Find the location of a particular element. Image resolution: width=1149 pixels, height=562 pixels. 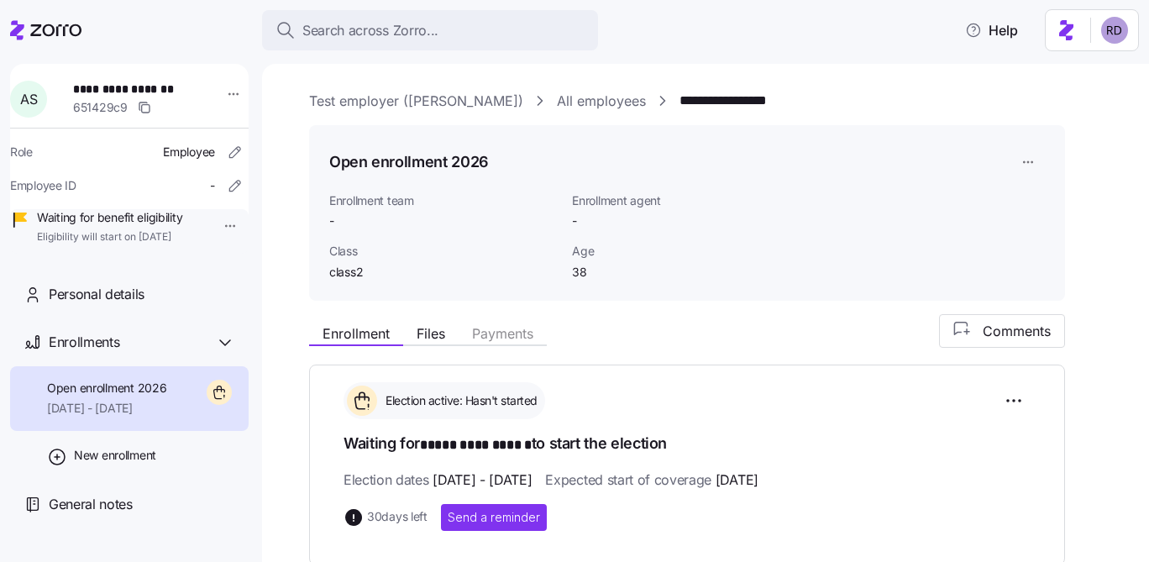

span: A S is located at coordinates (29, 99).